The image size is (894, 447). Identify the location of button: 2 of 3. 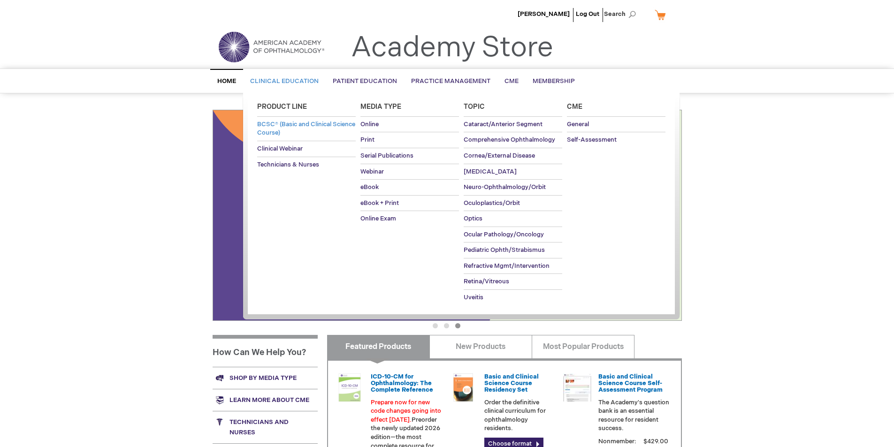
(446, 326).